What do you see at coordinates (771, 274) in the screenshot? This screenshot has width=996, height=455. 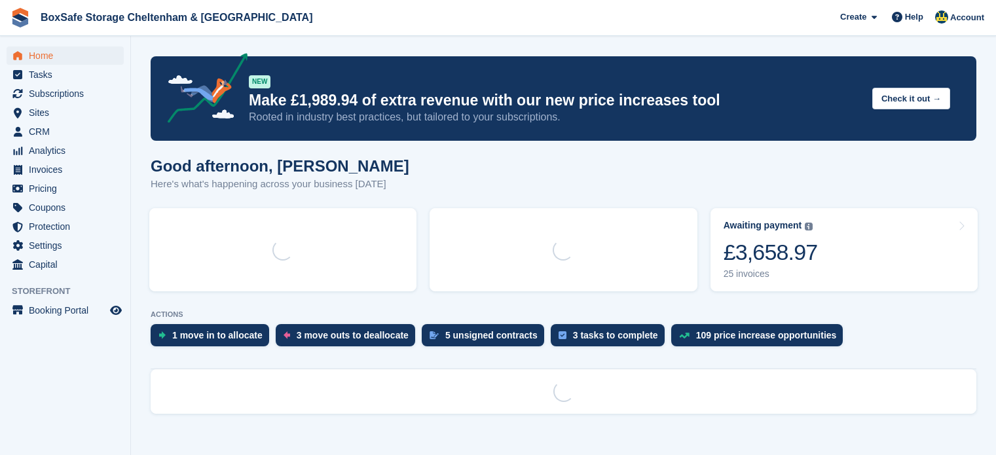 I see `div: 25 invoices` at bounding box center [771, 274].